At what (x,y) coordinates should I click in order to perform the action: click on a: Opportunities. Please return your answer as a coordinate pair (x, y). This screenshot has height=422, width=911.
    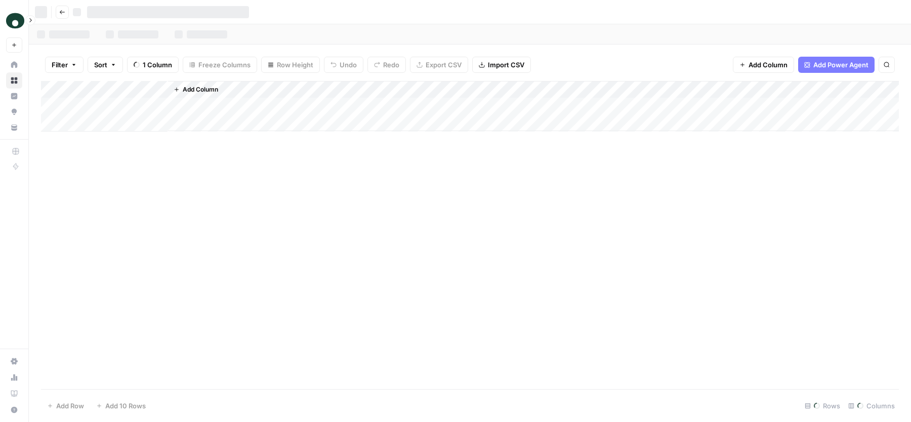
    Looking at the image, I should click on (14, 112).